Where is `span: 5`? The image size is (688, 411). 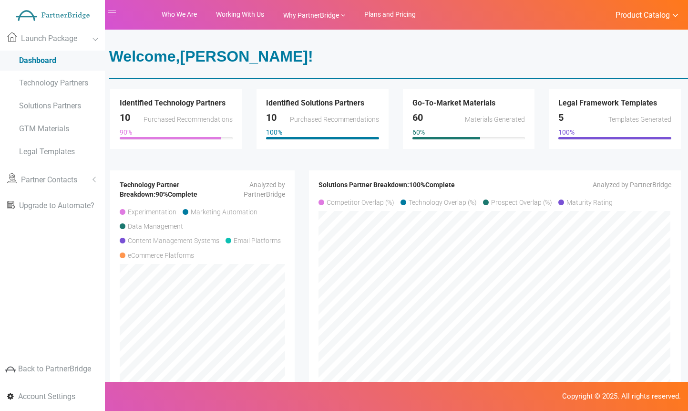 span: 5 is located at coordinates (561, 117).